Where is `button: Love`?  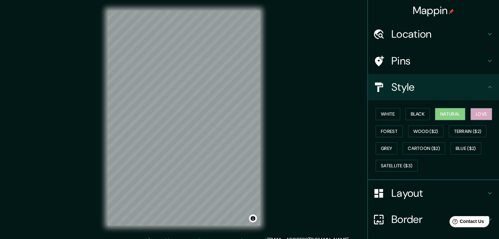 button: Love is located at coordinates (481, 114).